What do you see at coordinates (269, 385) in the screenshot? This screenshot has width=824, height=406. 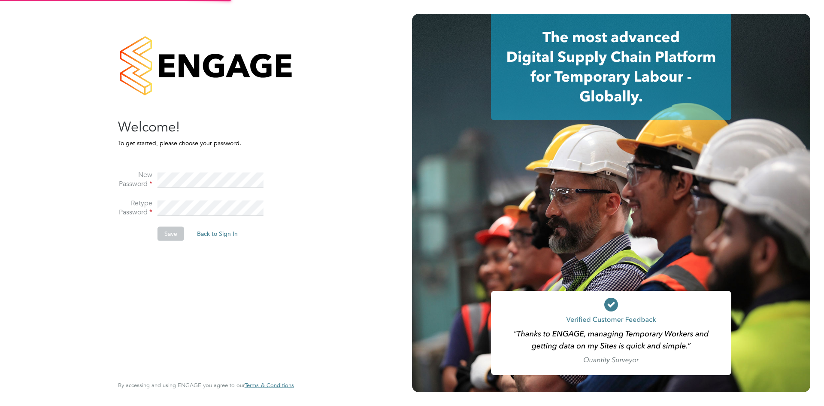 I see `span: Terms & Conditions` at bounding box center [269, 385].